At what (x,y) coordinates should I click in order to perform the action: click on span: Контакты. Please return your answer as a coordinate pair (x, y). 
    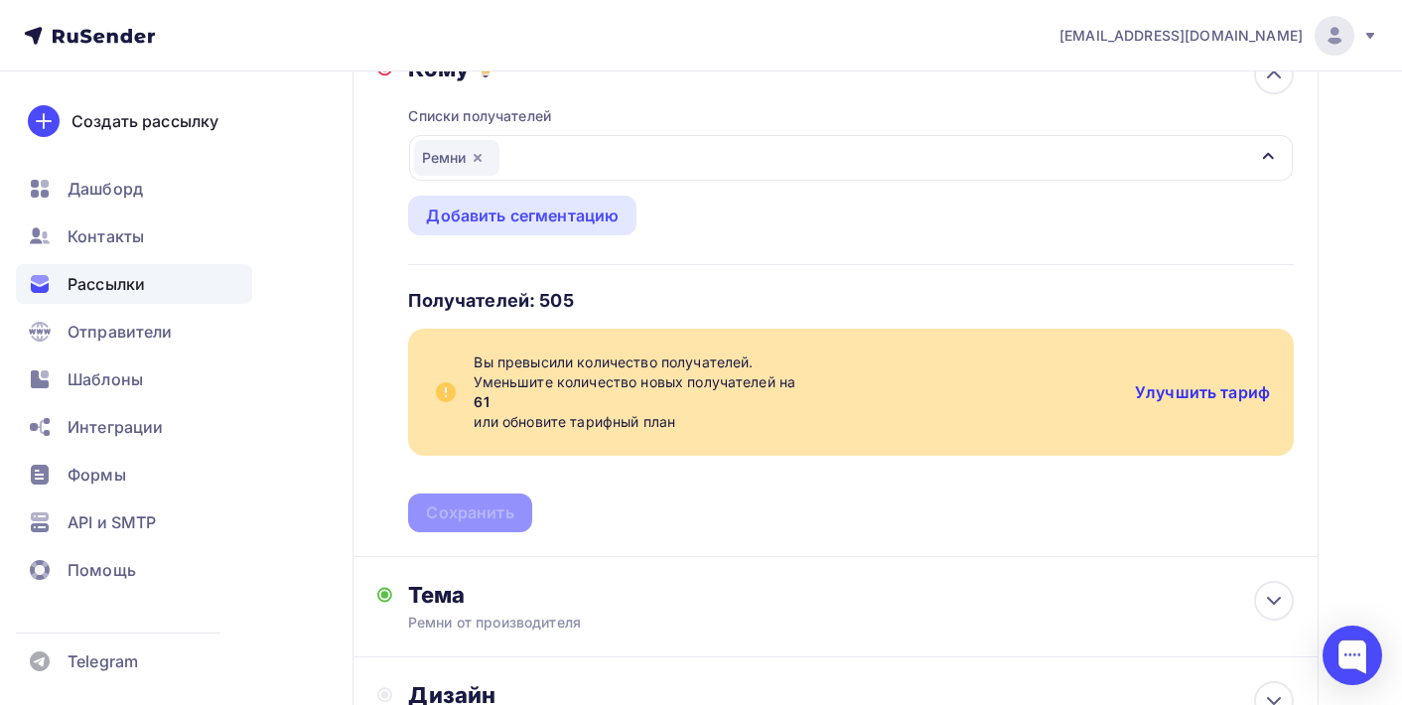
    Looking at the image, I should click on (105, 236).